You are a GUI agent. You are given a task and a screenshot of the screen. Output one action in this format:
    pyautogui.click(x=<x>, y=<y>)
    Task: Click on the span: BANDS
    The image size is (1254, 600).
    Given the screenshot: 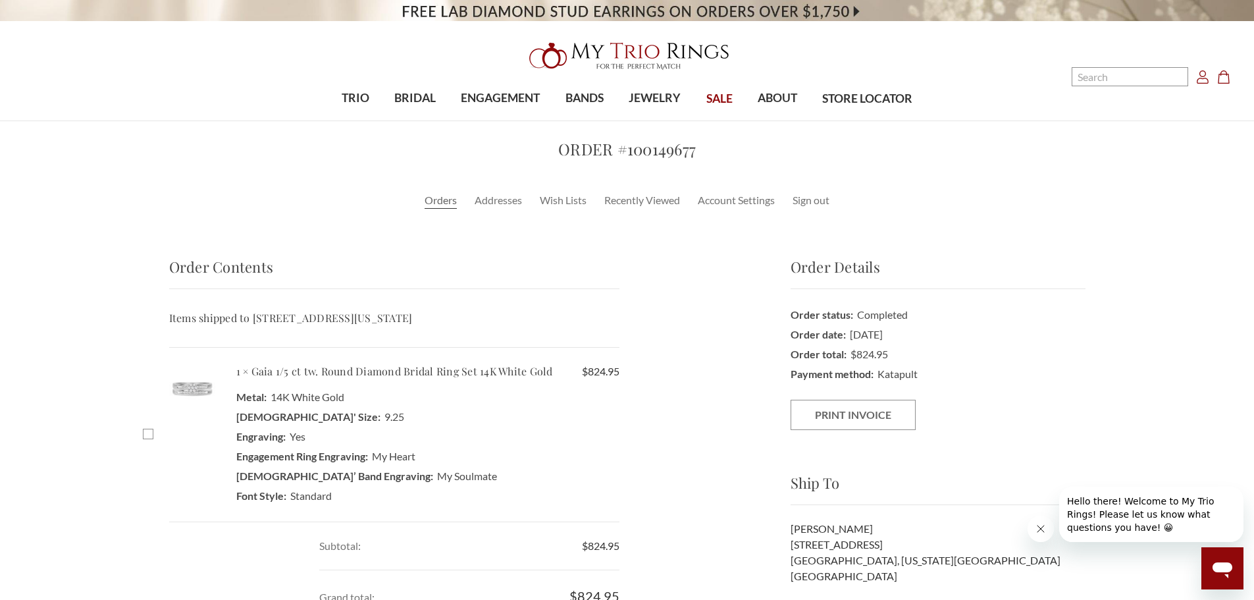 What is the action you would take?
    pyautogui.click(x=585, y=98)
    